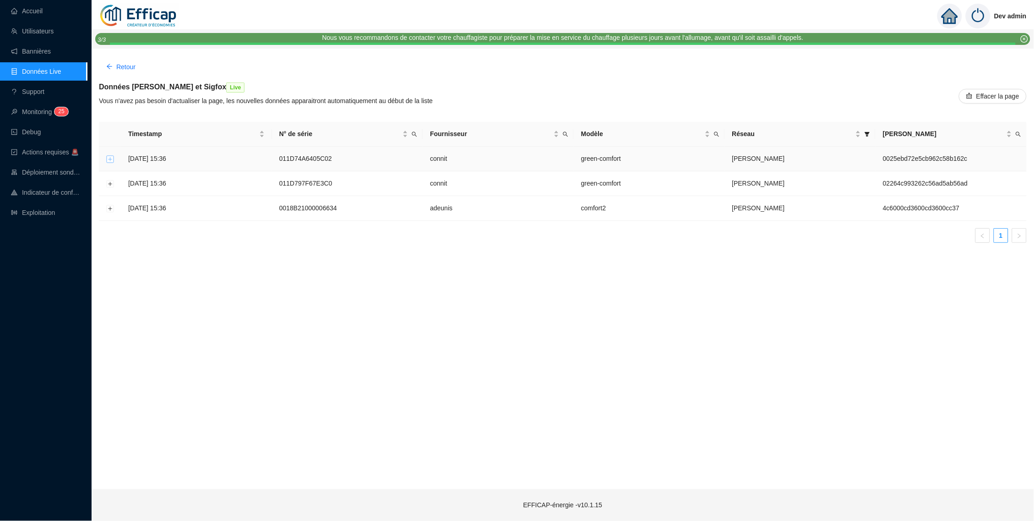 This screenshot has height=521, width=1034. I want to click on span: Retour, so click(126, 67).